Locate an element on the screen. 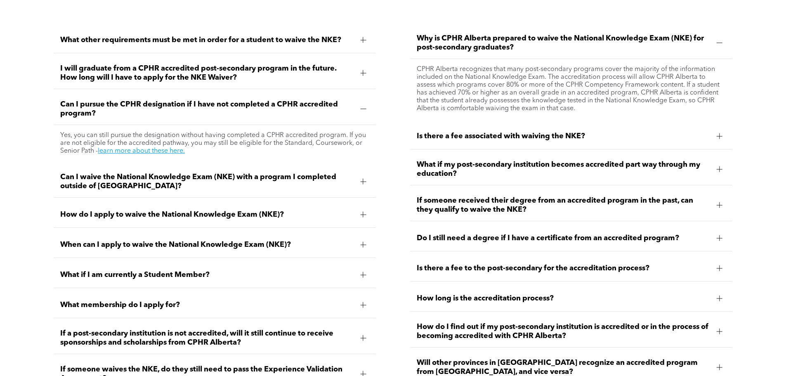 This screenshot has height=376, width=786. p: Yes, you can still pursue the designation without having completed a CPHR accredited program. If ... is located at coordinates (215, 143).